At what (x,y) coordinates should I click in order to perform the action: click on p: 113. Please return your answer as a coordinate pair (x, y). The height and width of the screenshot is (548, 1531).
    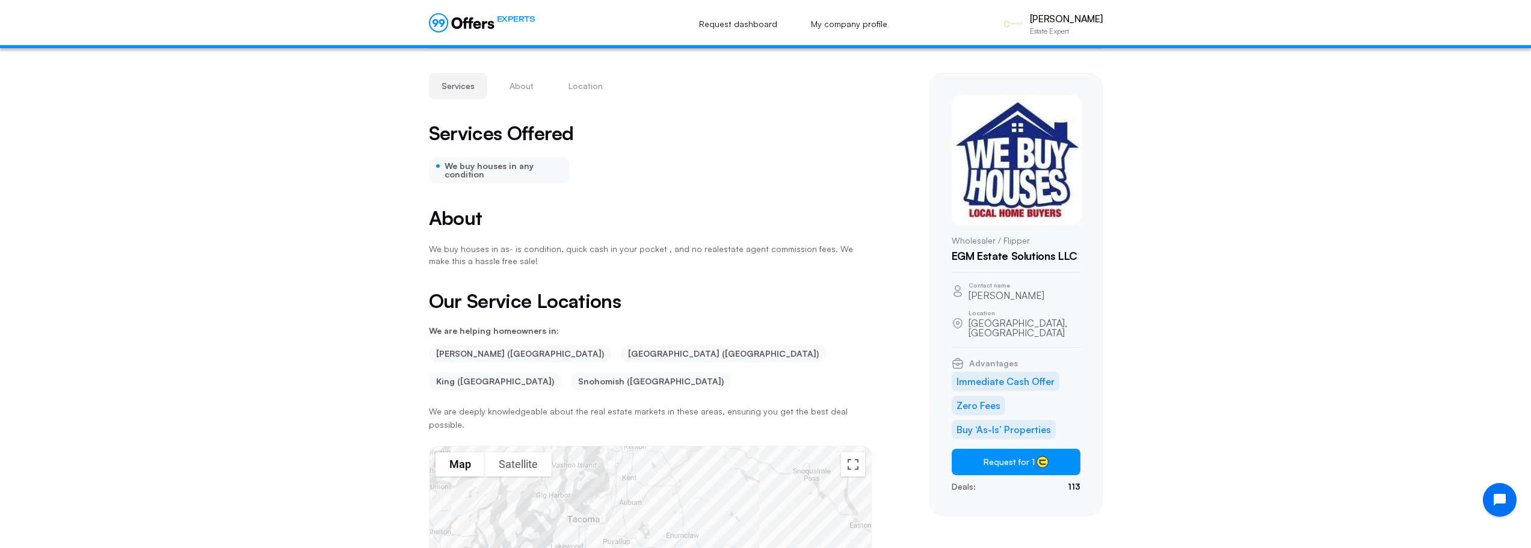
    Looking at the image, I should click on (1074, 487).